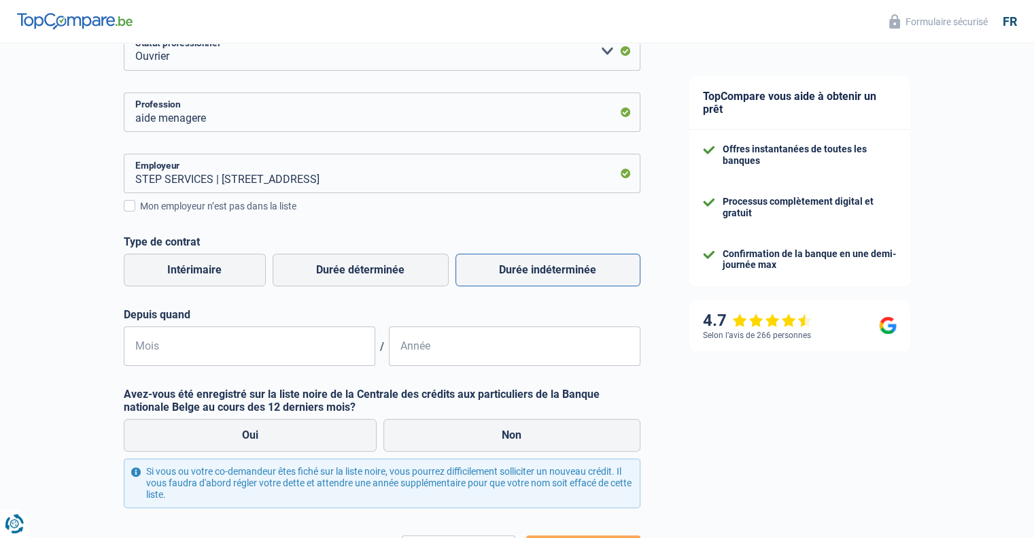 The image size is (1034, 538). Describe the element at coordinates (810, 207) in the screenshot. I see `div: Processus complètement digital et gratuit` at that location.